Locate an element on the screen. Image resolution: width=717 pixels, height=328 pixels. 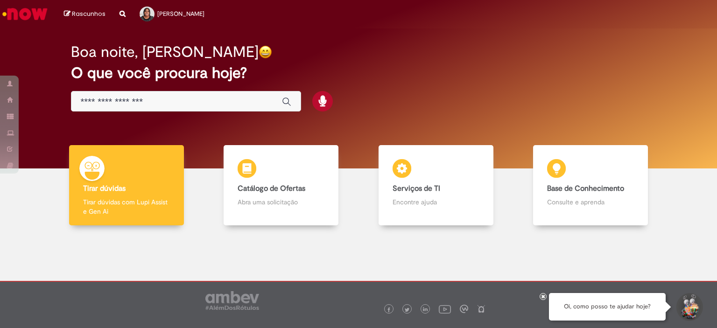
img: happy-face.png is located at coordinates (265, 52).